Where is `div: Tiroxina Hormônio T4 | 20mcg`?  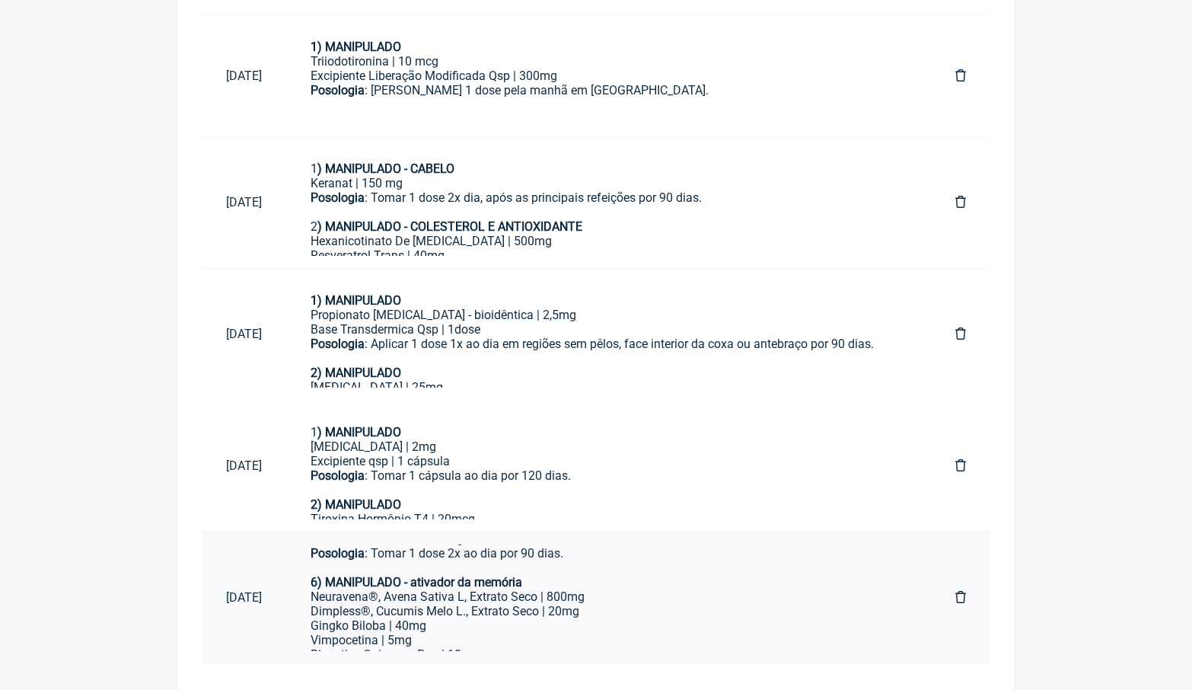 div: Tiroxina Hormônio T4 | 20mcg is located at coordinates (608, 518).